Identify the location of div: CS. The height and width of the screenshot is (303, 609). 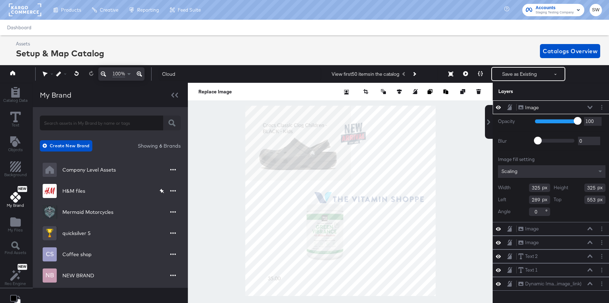
(50, 254).